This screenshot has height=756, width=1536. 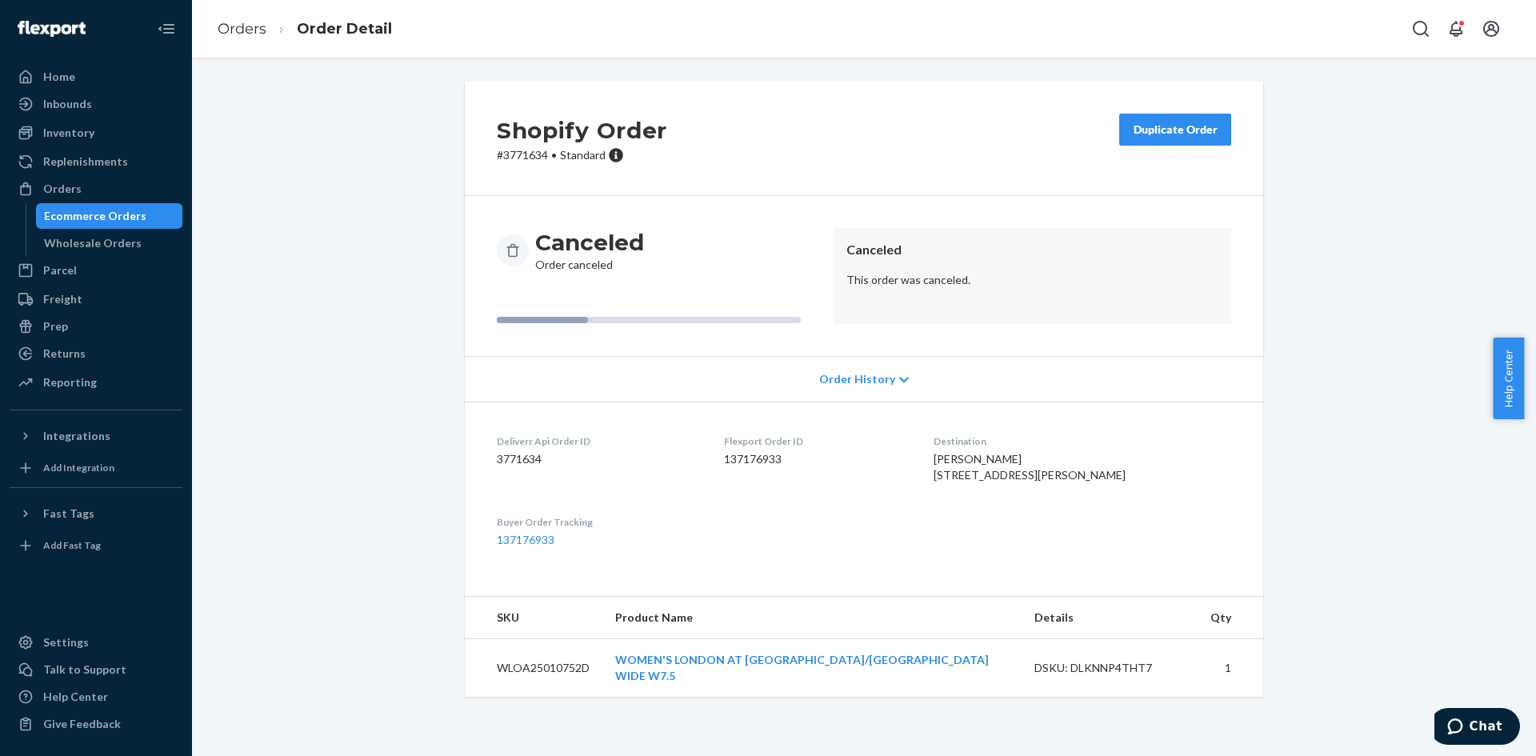 I want to click on a: Reporting, so click(x=96, y=382).